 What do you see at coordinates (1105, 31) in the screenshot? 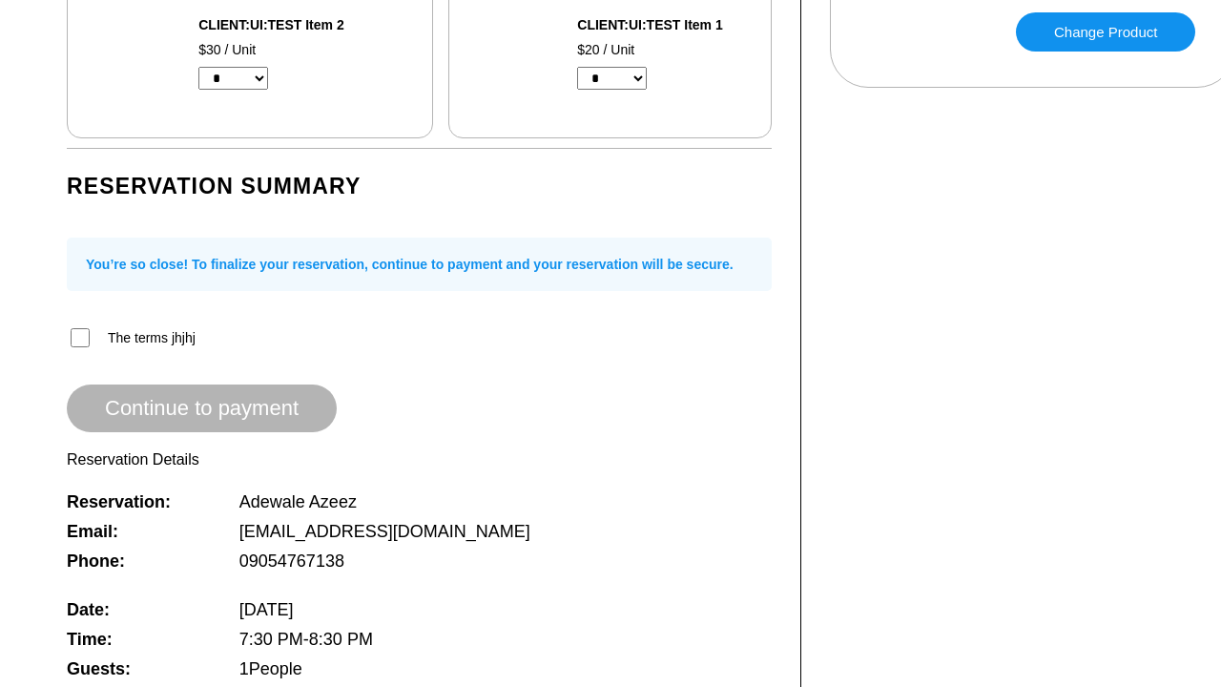
I see `a: Change Product` at bounding box center [1105, 31].